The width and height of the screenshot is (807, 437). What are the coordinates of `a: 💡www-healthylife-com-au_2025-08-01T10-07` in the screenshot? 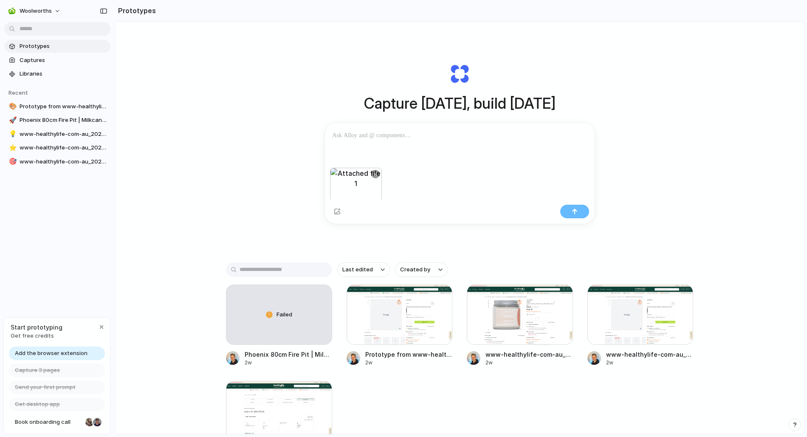 It's located at (57, 134).